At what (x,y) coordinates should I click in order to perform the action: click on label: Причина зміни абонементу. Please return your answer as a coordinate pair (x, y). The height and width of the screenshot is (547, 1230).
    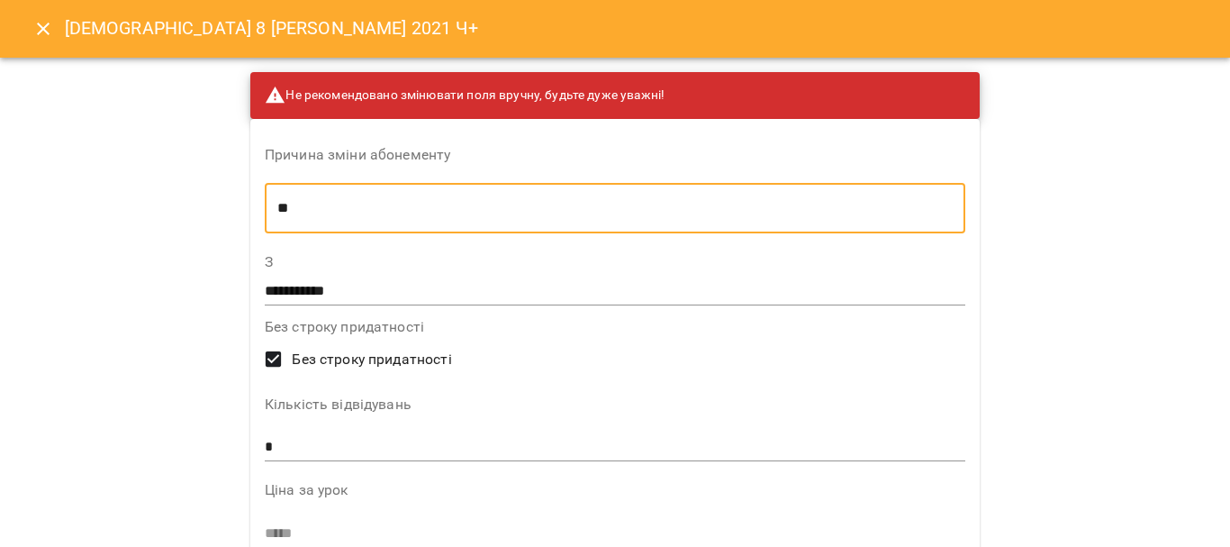
    Looking at the image, I should click on (615, 155).